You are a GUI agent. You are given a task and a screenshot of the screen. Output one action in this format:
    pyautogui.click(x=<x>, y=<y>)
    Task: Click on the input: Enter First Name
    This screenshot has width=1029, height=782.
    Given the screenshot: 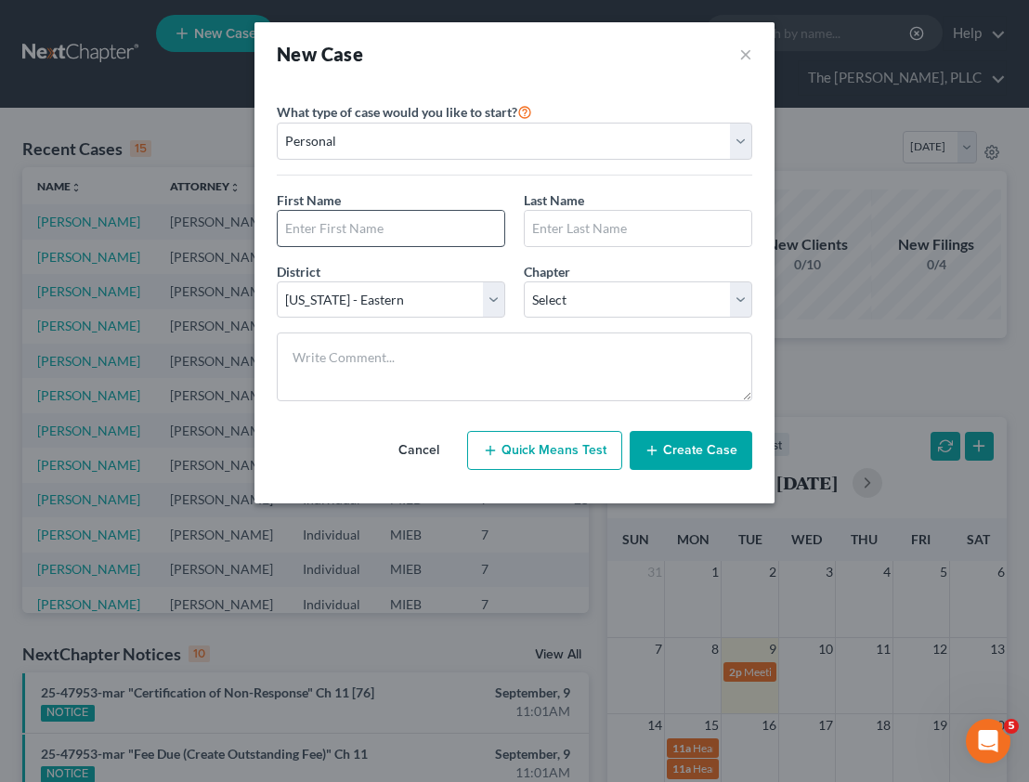 What is the action you would take?
    pyautogui.click(x=391, y=228)
    